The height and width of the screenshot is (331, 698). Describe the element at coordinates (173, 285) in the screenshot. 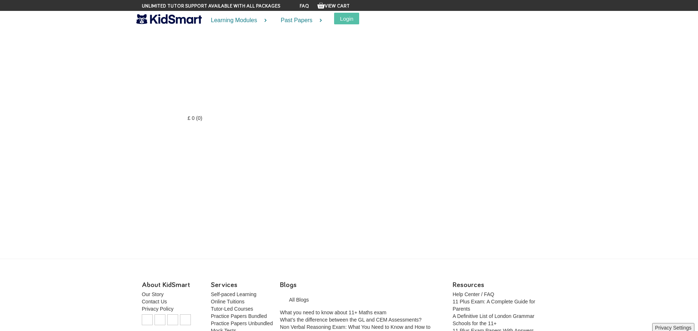

I see `h5: About KidSmart` at that location.